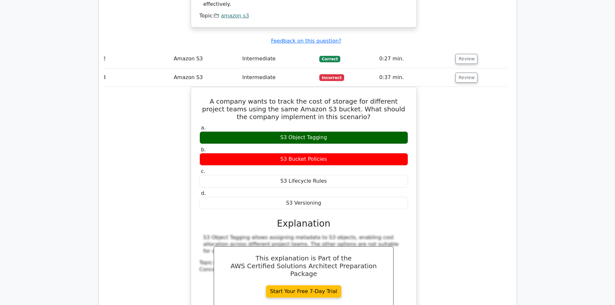 This screenshot has height=305, width=615. Describe the element at coordinates (136, 59) in the screenshot. I see `td: 2` at that location.